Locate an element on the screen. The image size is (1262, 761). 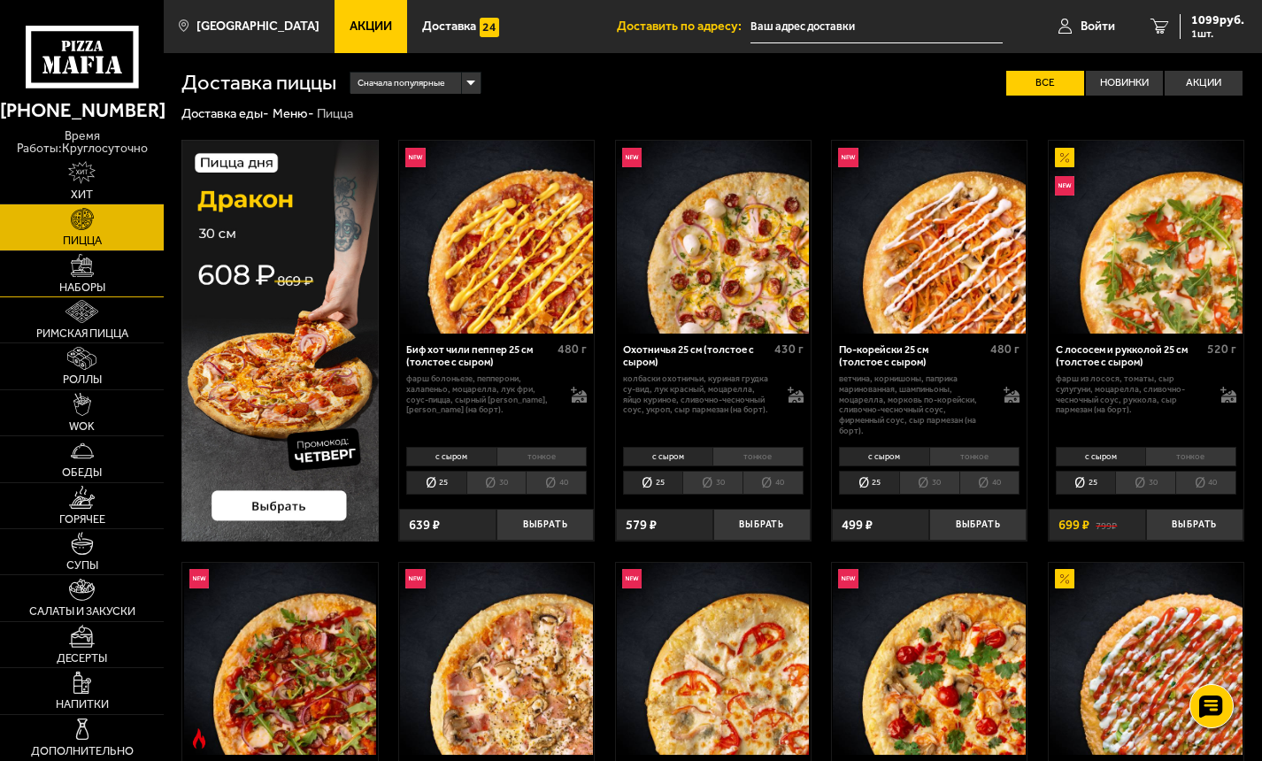
img: С лососем и рукколой 25 см (толстое с сыром) is located at coordinates (1146, 237).